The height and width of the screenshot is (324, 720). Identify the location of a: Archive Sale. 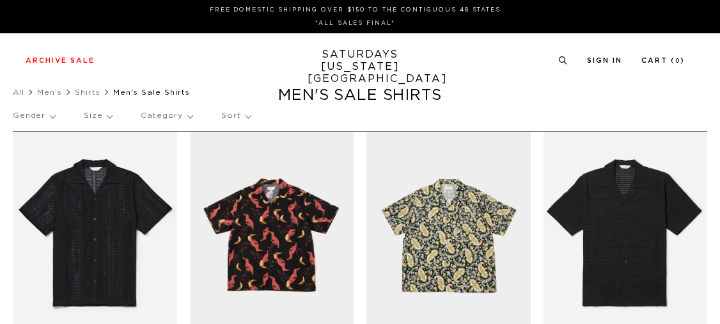
(60, 60).